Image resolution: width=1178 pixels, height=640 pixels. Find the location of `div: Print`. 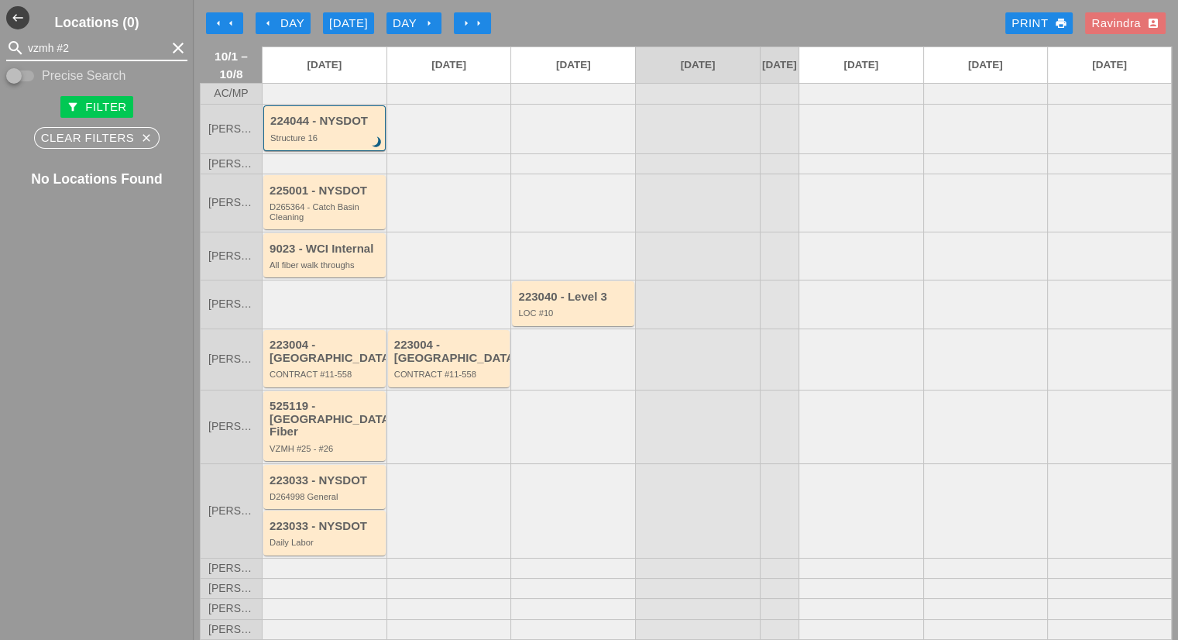

div: Print is located at coordinates (1038, 23).